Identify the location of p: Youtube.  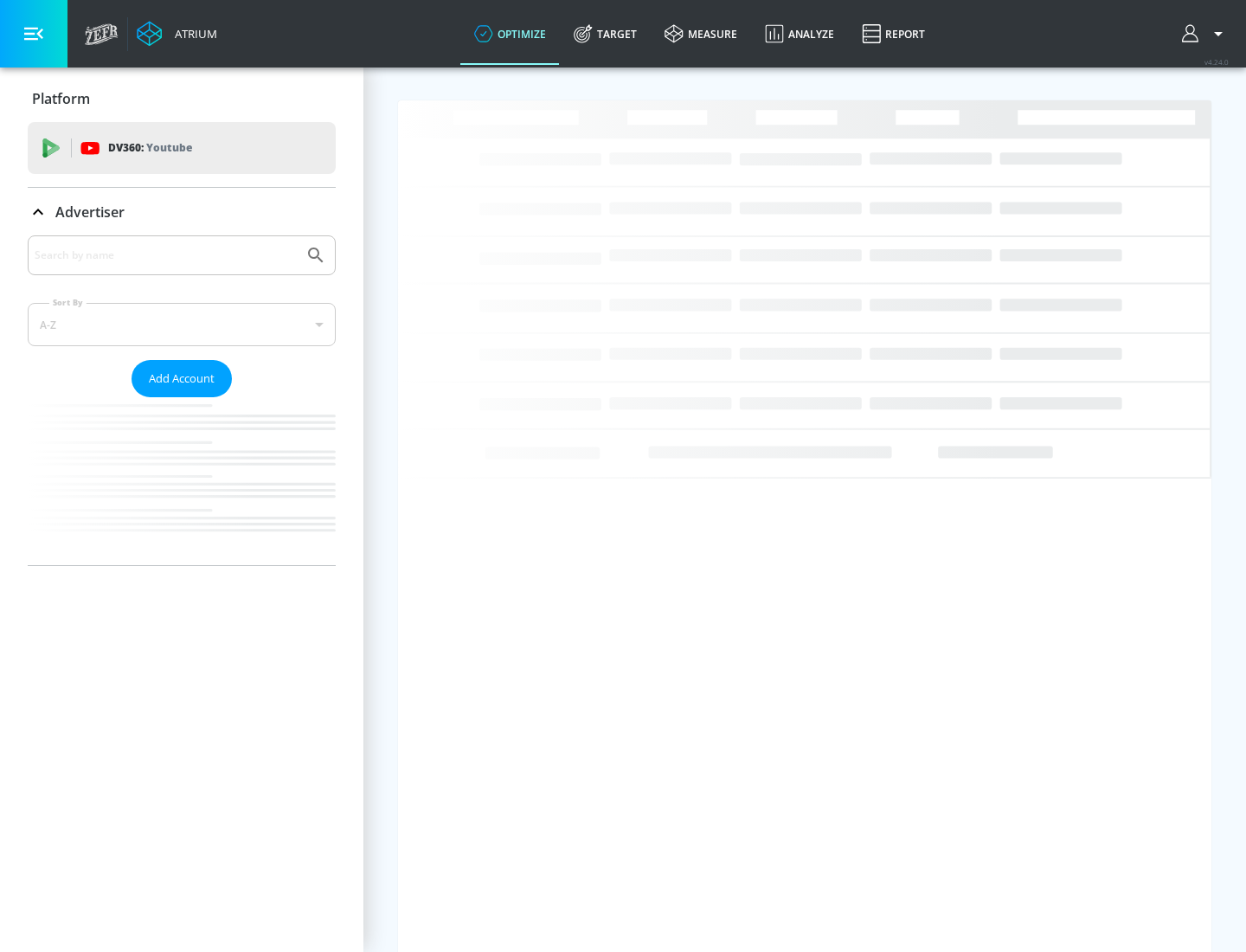
(168, 147).